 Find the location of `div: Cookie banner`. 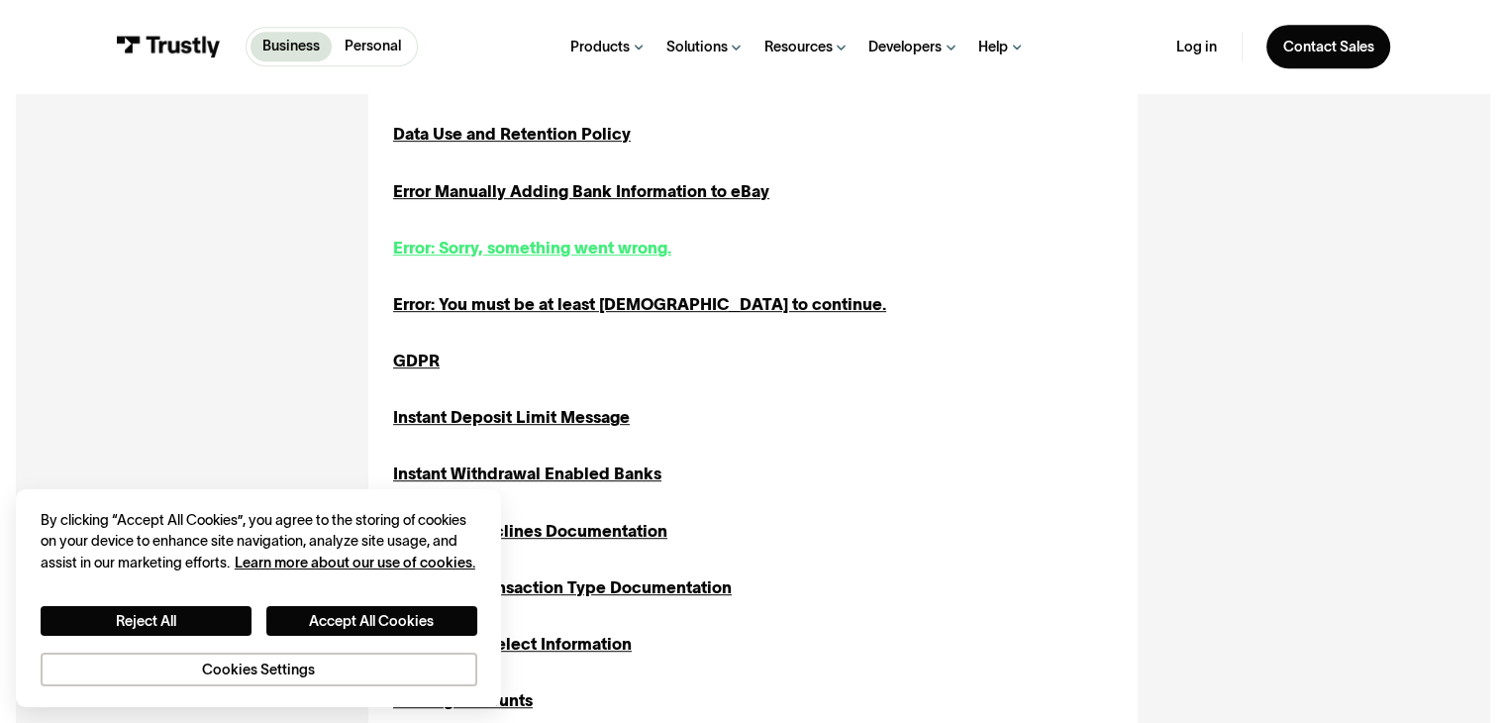

div: Cookie banner is located at coordinates (258, 597).